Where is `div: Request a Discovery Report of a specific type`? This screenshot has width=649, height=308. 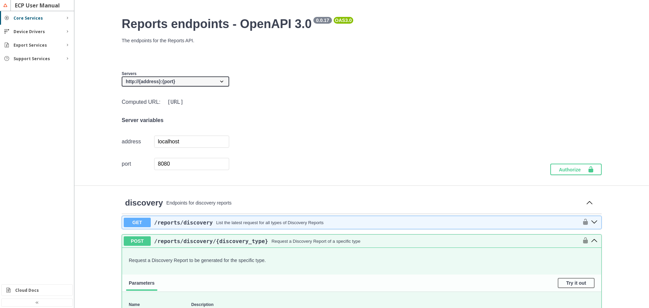
div: Request a Discovery Report of a specific type is located at coordinates (316, 241).